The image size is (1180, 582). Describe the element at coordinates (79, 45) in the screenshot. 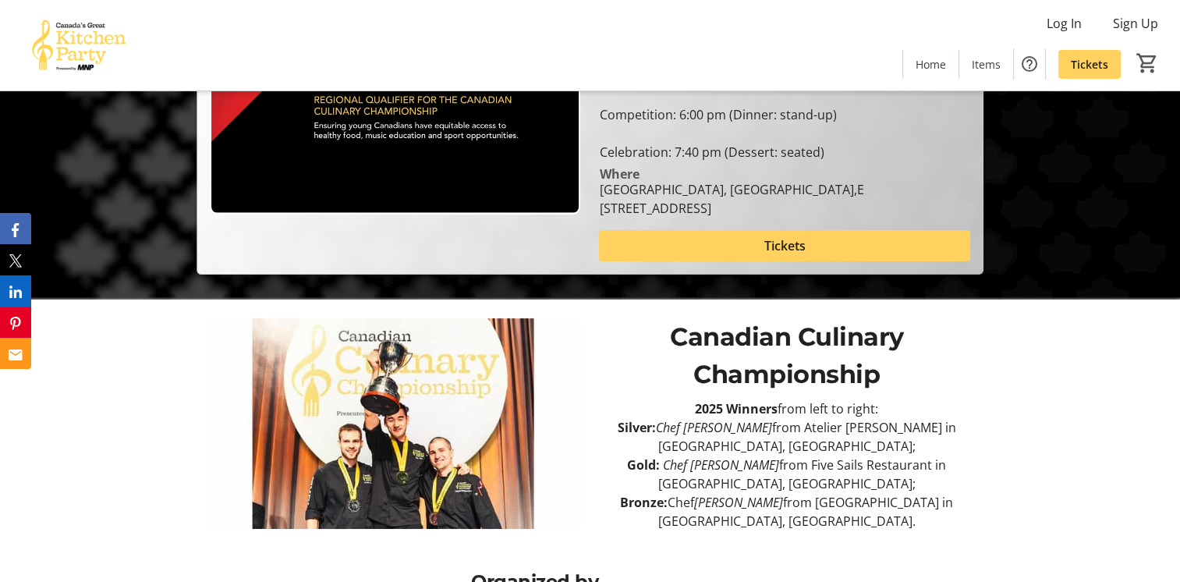

I see `img: Canada’s Great Kitchen Party's Logo` at that location.